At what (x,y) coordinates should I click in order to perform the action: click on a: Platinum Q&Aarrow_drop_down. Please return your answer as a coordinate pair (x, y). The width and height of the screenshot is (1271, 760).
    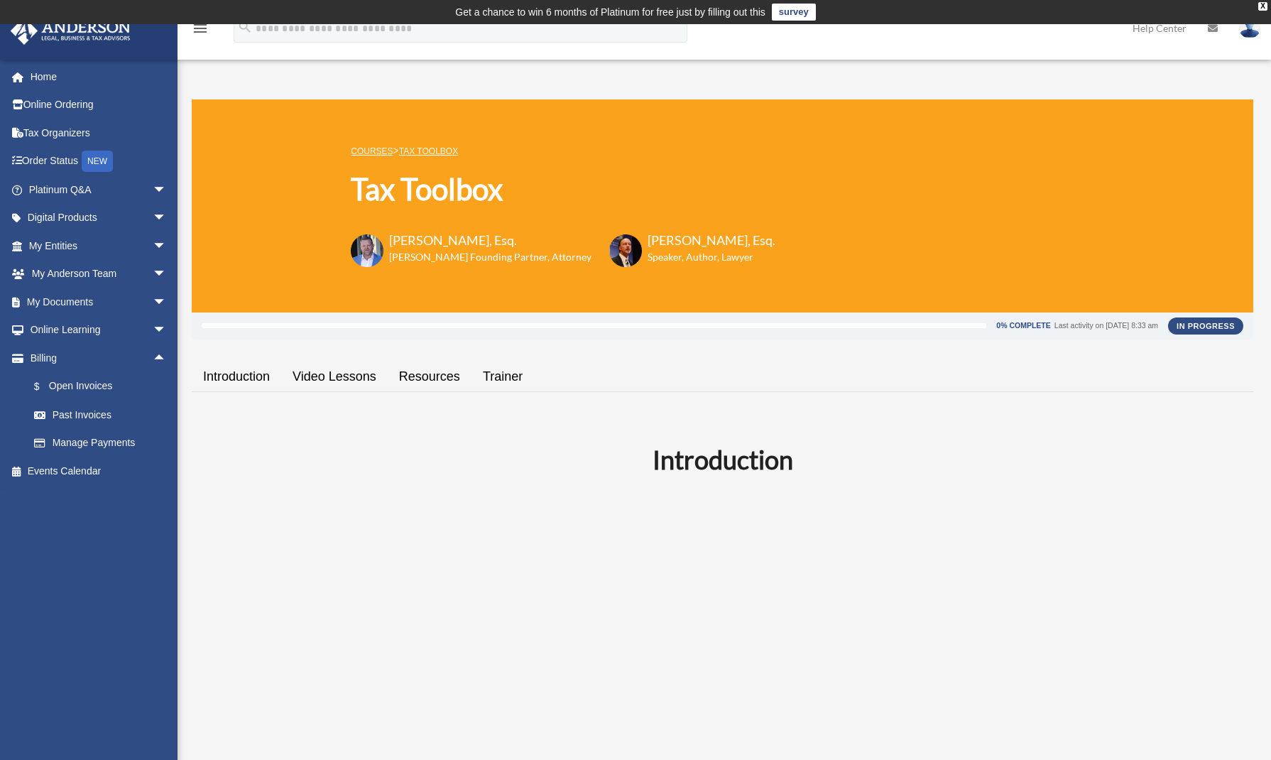
    Looking at the image, I should click on (99, 190).